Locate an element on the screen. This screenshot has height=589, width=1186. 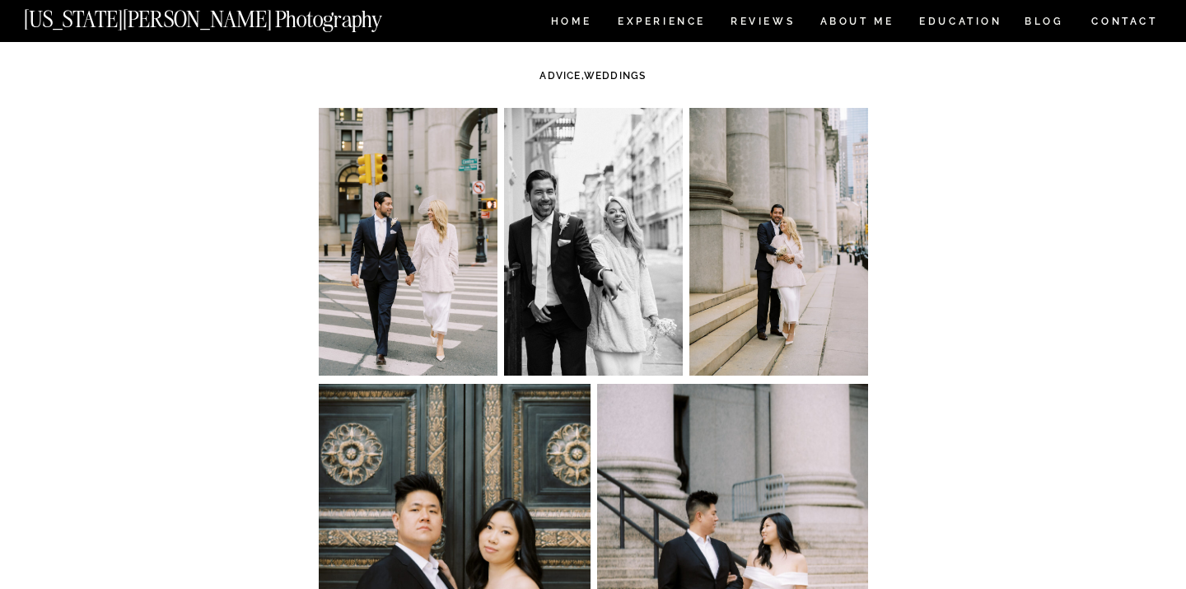
a: EDUCATION is located at coordinates (960, 23).